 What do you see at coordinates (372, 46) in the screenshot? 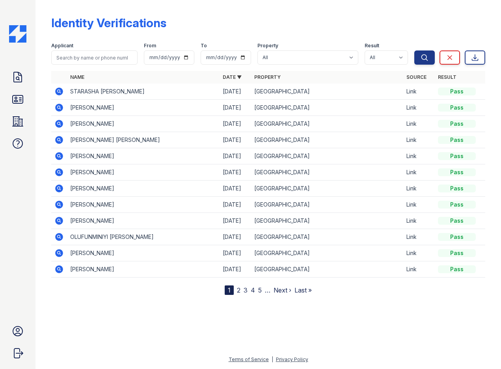
I see `label: Result` at bounding box center [372, 46].